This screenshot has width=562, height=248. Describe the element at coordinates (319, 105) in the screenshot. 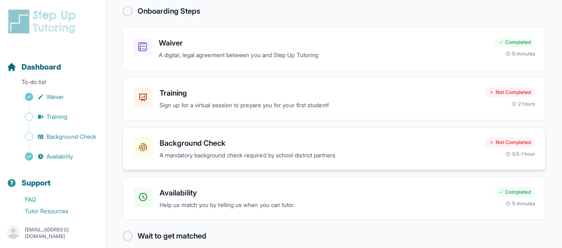

I see `p: Sign up for a virtual session to prepare you for your first student!` at that location.